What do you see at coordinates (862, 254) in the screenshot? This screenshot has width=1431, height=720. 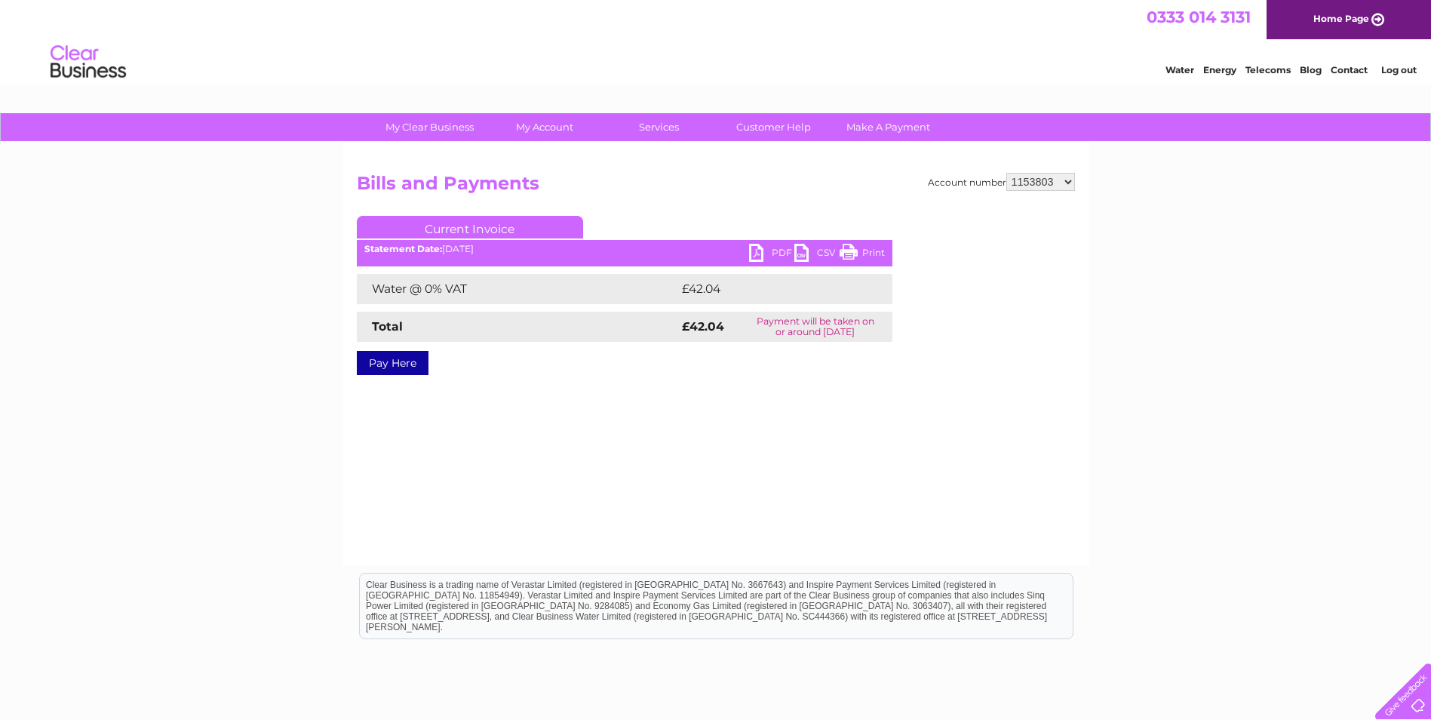 I see `a: Print` at bounding box center [862, 254].